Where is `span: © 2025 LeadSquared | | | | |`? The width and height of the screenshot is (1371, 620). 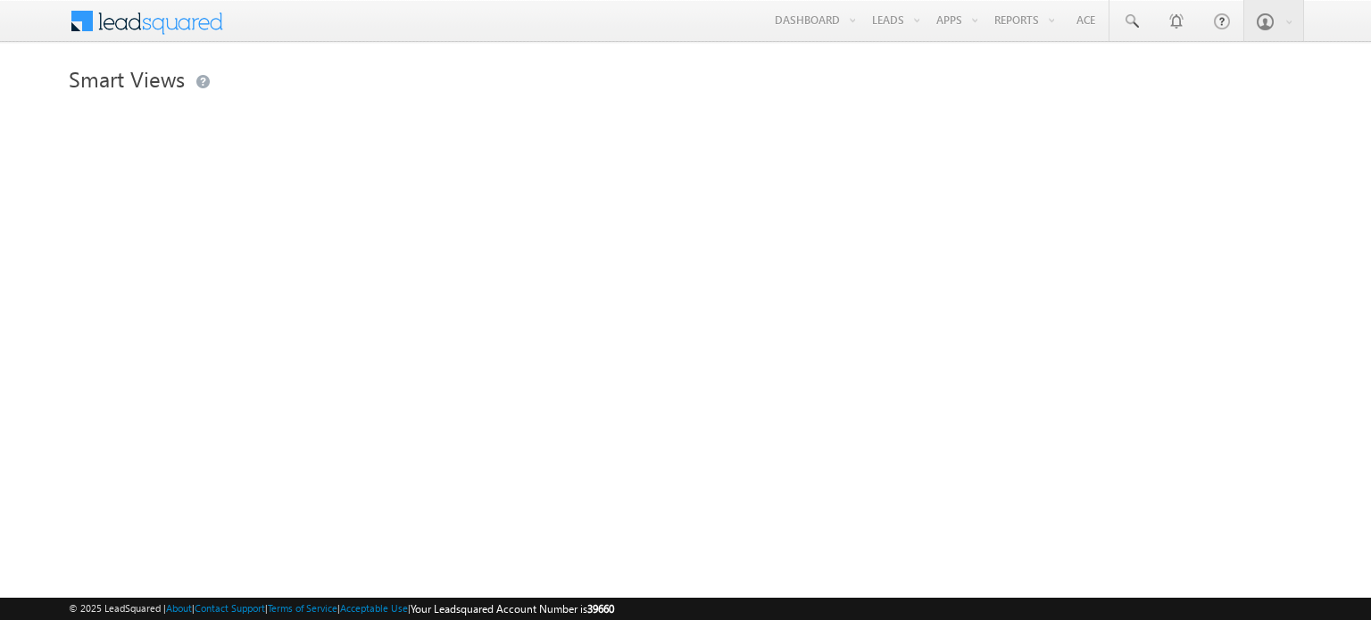
span: © 2025 LeadSquared | | | | | is located at coordinates (341, 609).